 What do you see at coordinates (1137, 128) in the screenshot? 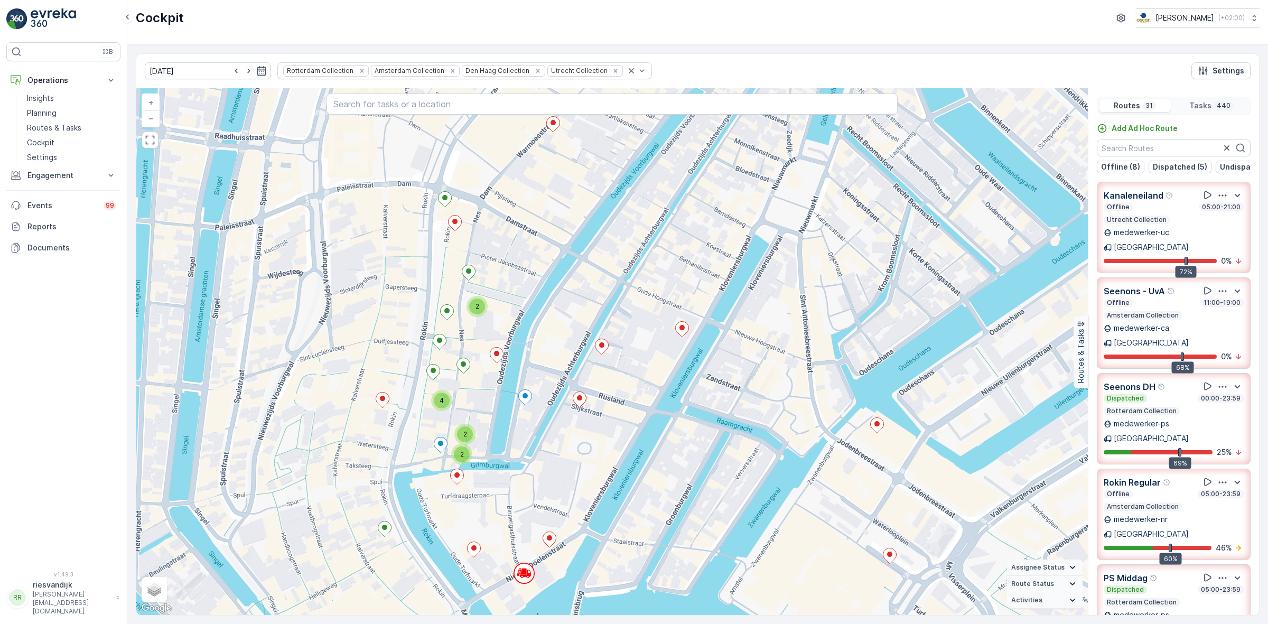
I see `a: Add Ad Hoc Route` at bounding box center [1137, 128].